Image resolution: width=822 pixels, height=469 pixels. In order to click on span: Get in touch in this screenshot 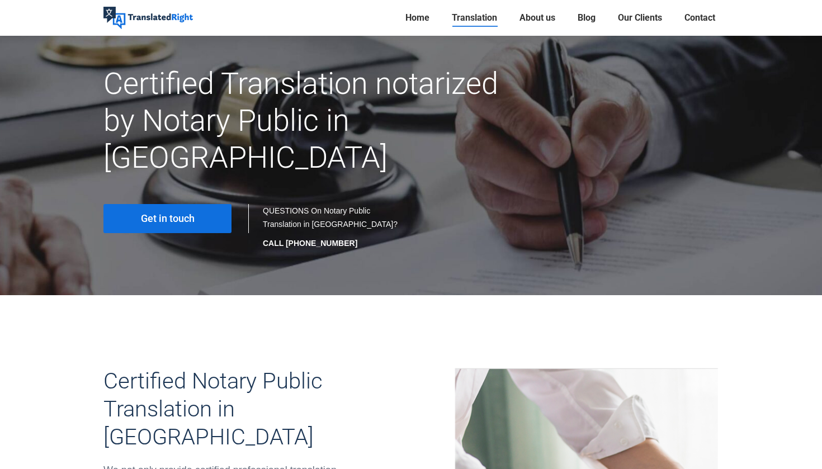, I will do `click(168, 219)`.